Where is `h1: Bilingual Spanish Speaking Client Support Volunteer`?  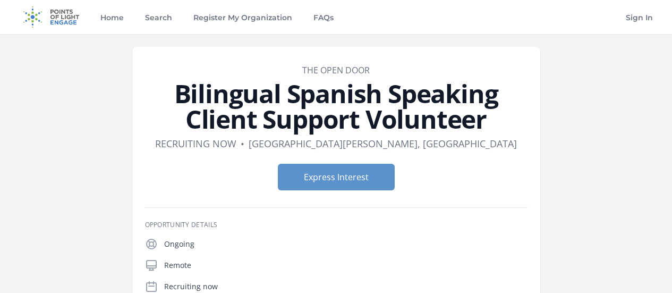
h1: Bilingual Spanish Speaking Client Support Volunteer is located at coordinates (336, 106).